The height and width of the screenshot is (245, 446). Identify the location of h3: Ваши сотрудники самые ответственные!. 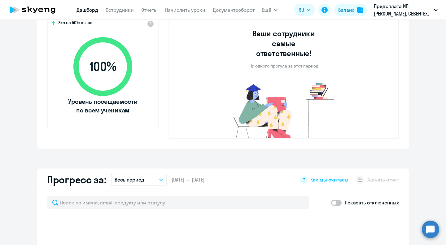
(284, 43).